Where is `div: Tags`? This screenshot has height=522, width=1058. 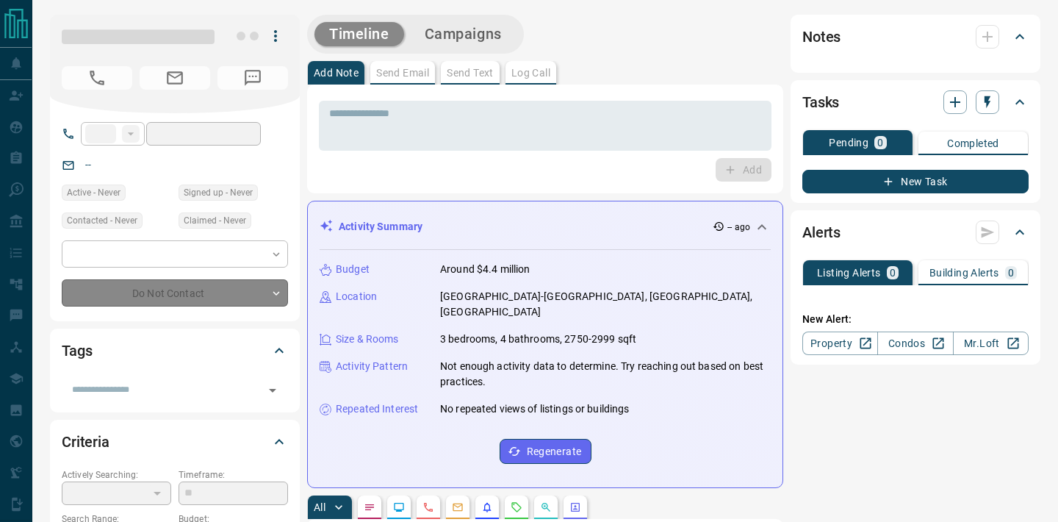
div: Tags is located at coordinates (175, 350).